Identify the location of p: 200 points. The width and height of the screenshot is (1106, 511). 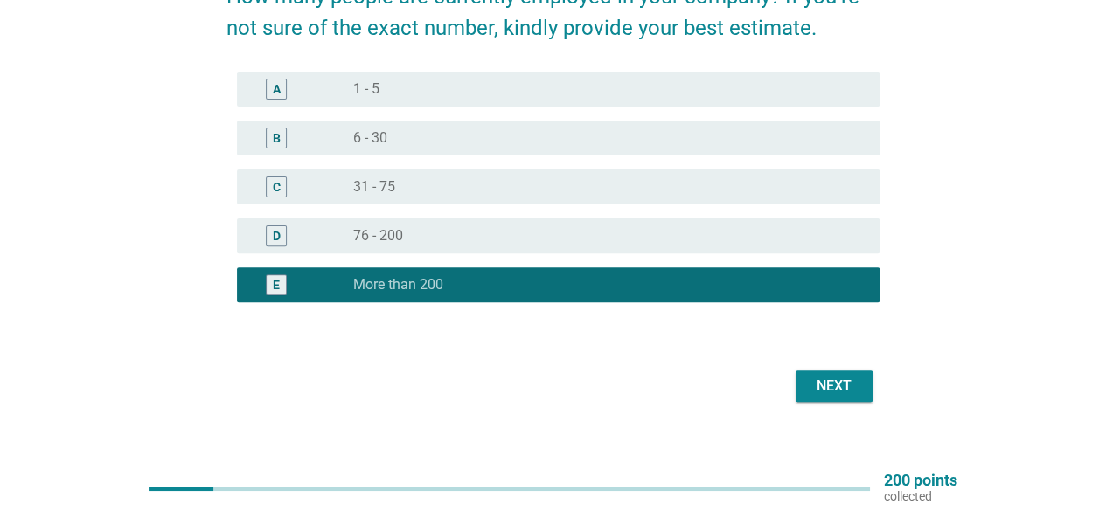
(920, 481).